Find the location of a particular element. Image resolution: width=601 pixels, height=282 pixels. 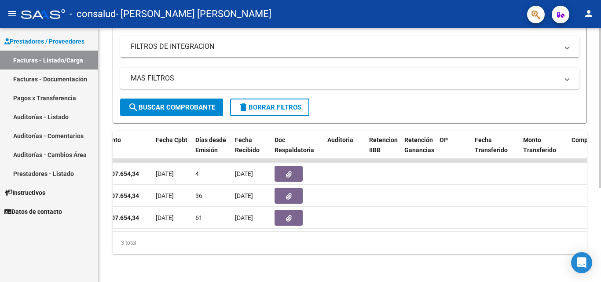

datatable-header-cell: Retencion IIBB is located at coordinates (383, 150).